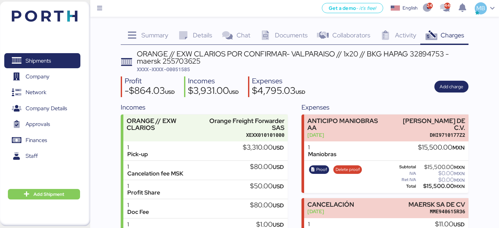 The image size is (499, 228). I want to click on span: Details, so click(203, 35).